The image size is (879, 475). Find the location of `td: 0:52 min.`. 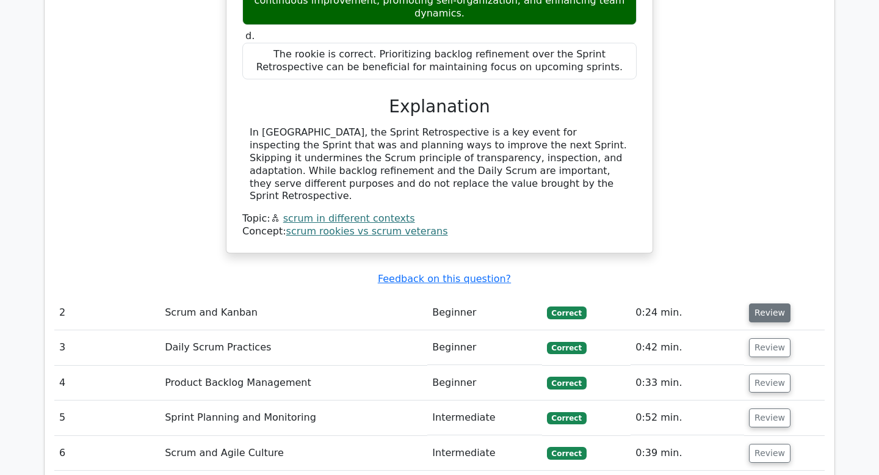

td: 0:52 min. is located at coordinates (687, 418).